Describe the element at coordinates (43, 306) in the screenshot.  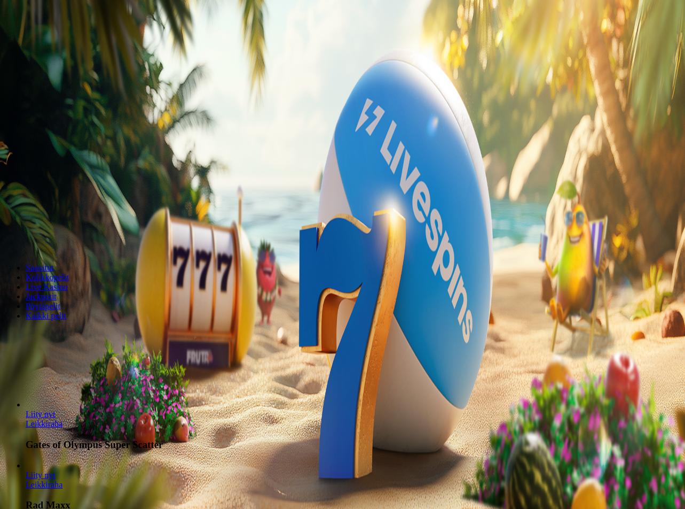
I see `a: Pöytäpelit` at that location.